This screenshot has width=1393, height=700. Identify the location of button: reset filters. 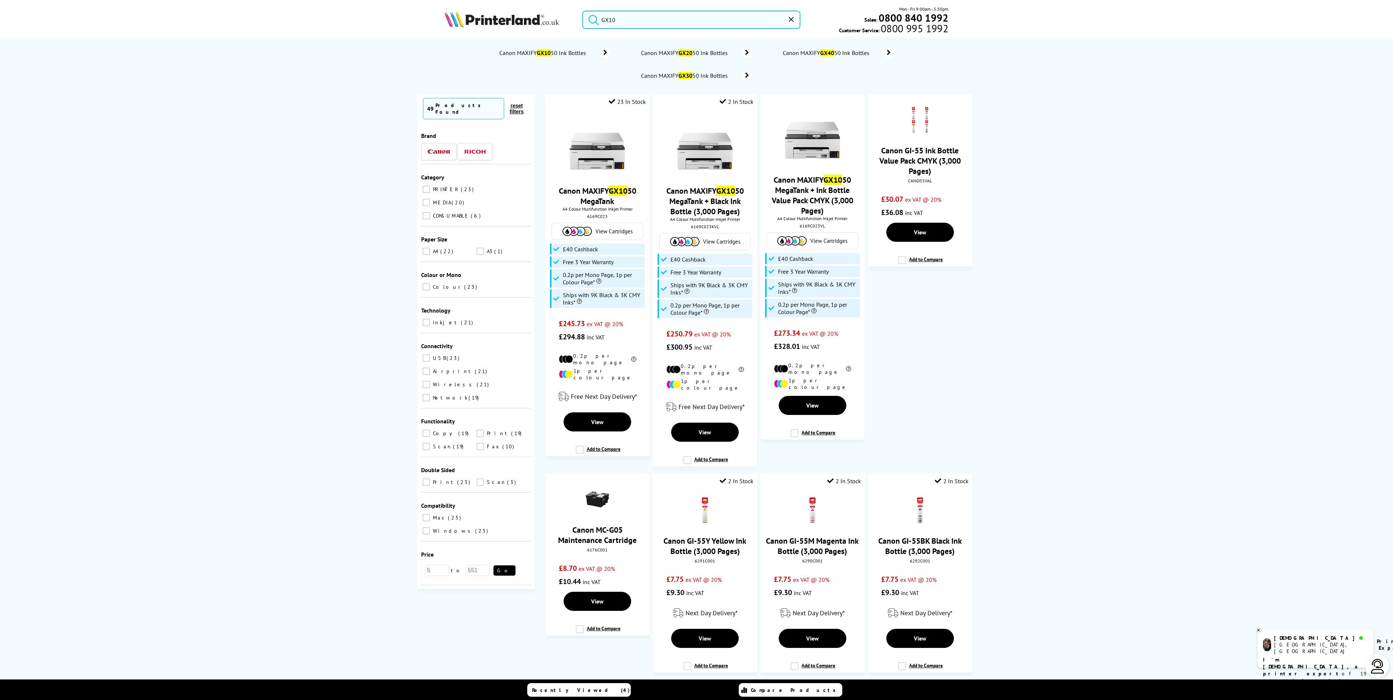
(517, 109).